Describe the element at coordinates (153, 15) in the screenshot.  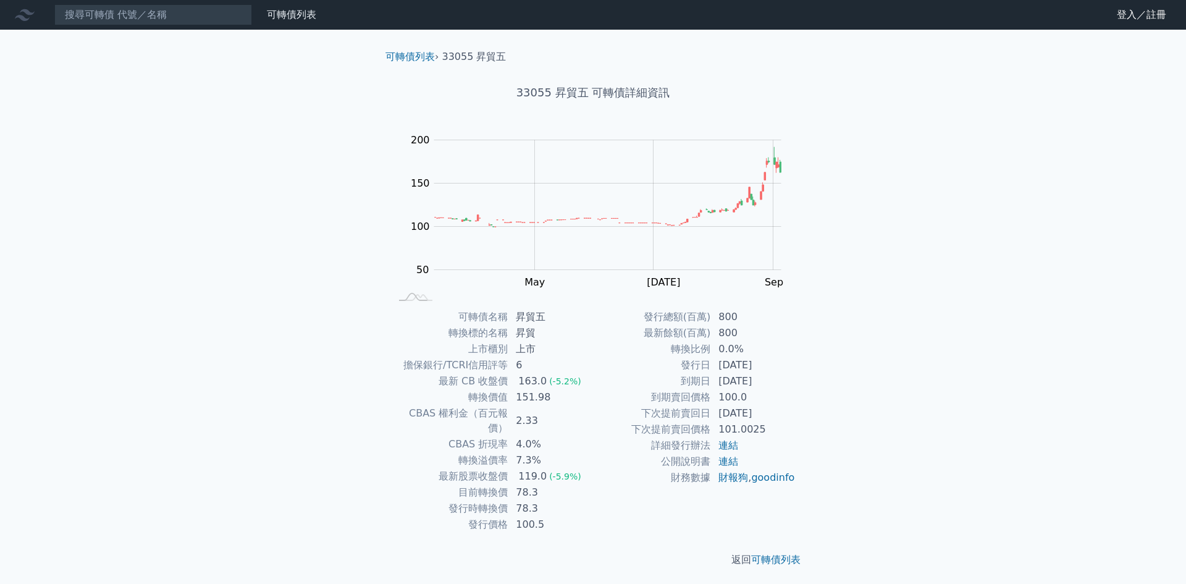
I see `input: 搜尋可轉債 代號／名稱` at that location.